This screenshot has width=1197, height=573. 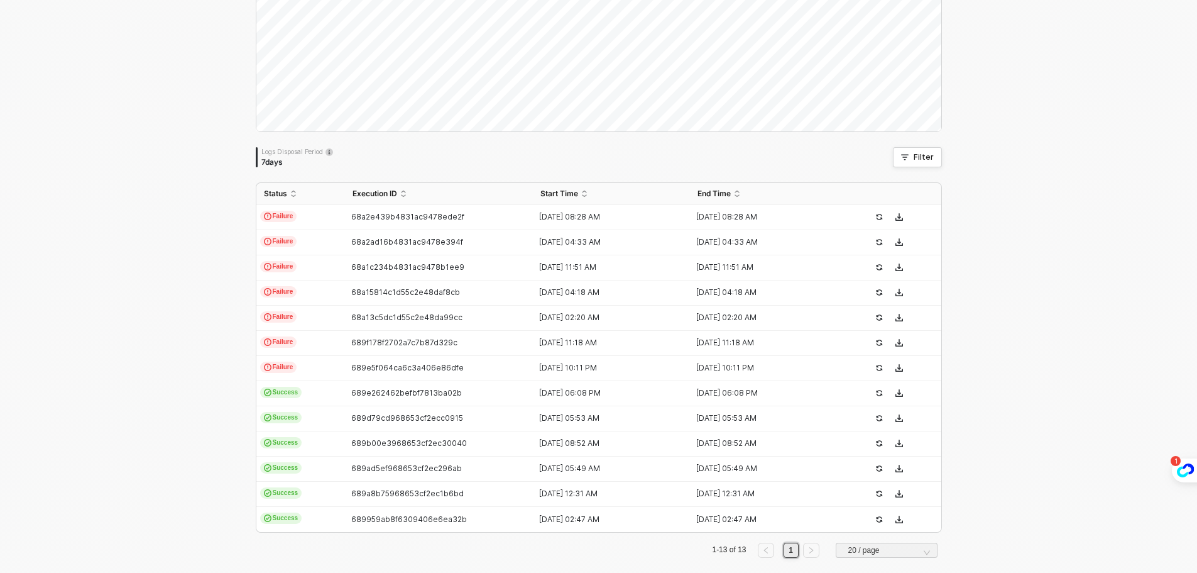 I want to click on span: left, so click(x=766, y=550).